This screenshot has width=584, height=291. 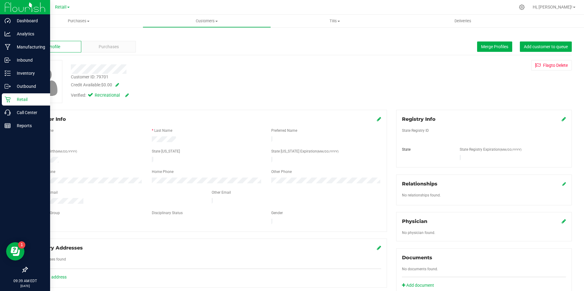 What do you see at coordinates (8, 113) in the screenshot?
I see `inline-svg: Call Center` at bounding box center [8, 113].